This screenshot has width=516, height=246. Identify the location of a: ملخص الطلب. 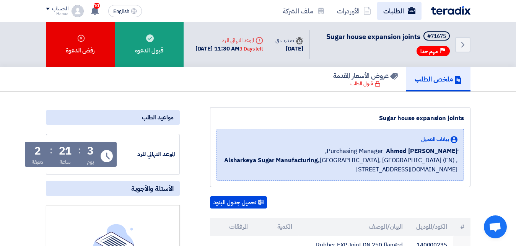
(439, 79).